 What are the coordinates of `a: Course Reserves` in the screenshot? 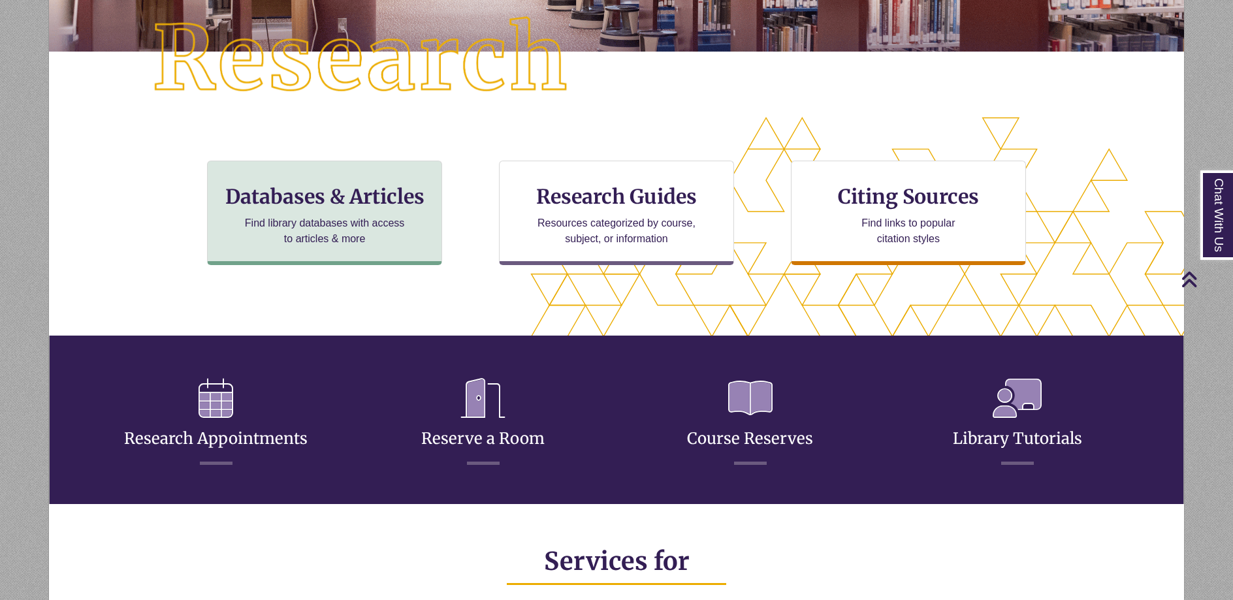 It's located at (750, 422).